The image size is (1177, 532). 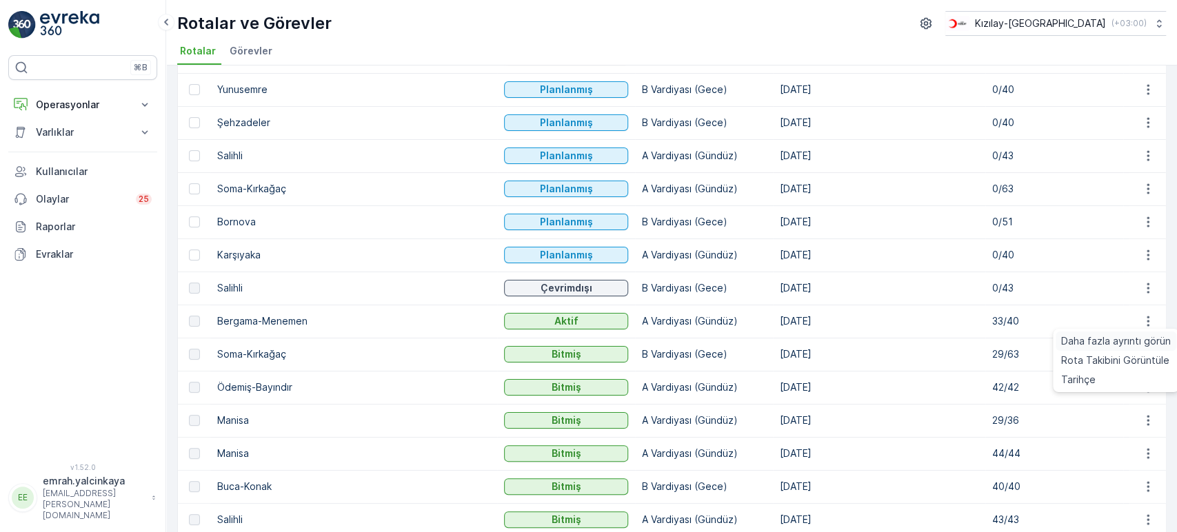 I want to click on p: 44/44, so click(x=1054, y=454).